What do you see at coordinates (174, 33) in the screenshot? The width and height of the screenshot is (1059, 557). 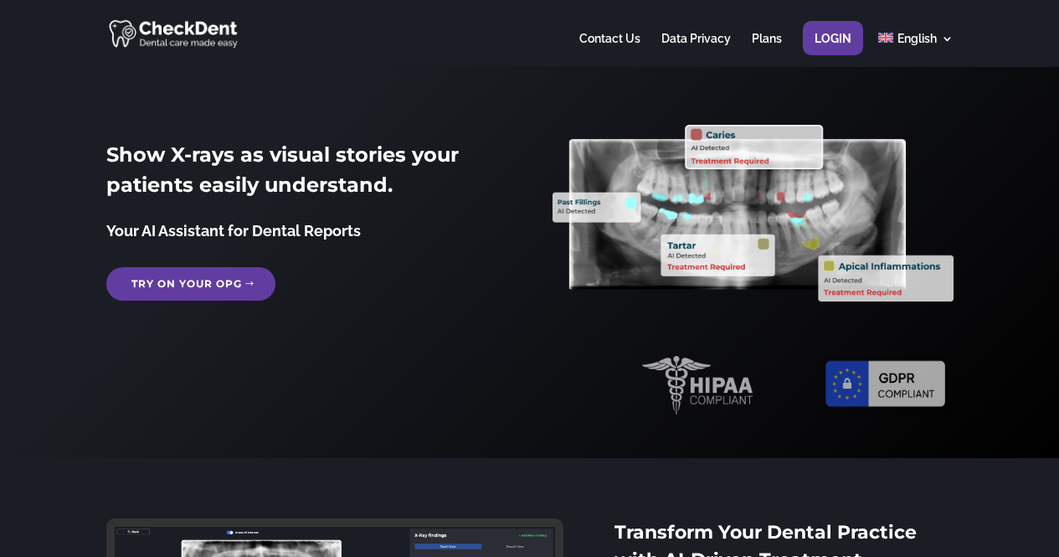 I see `img: CheckDent AI` at bounding box center [174, 33].